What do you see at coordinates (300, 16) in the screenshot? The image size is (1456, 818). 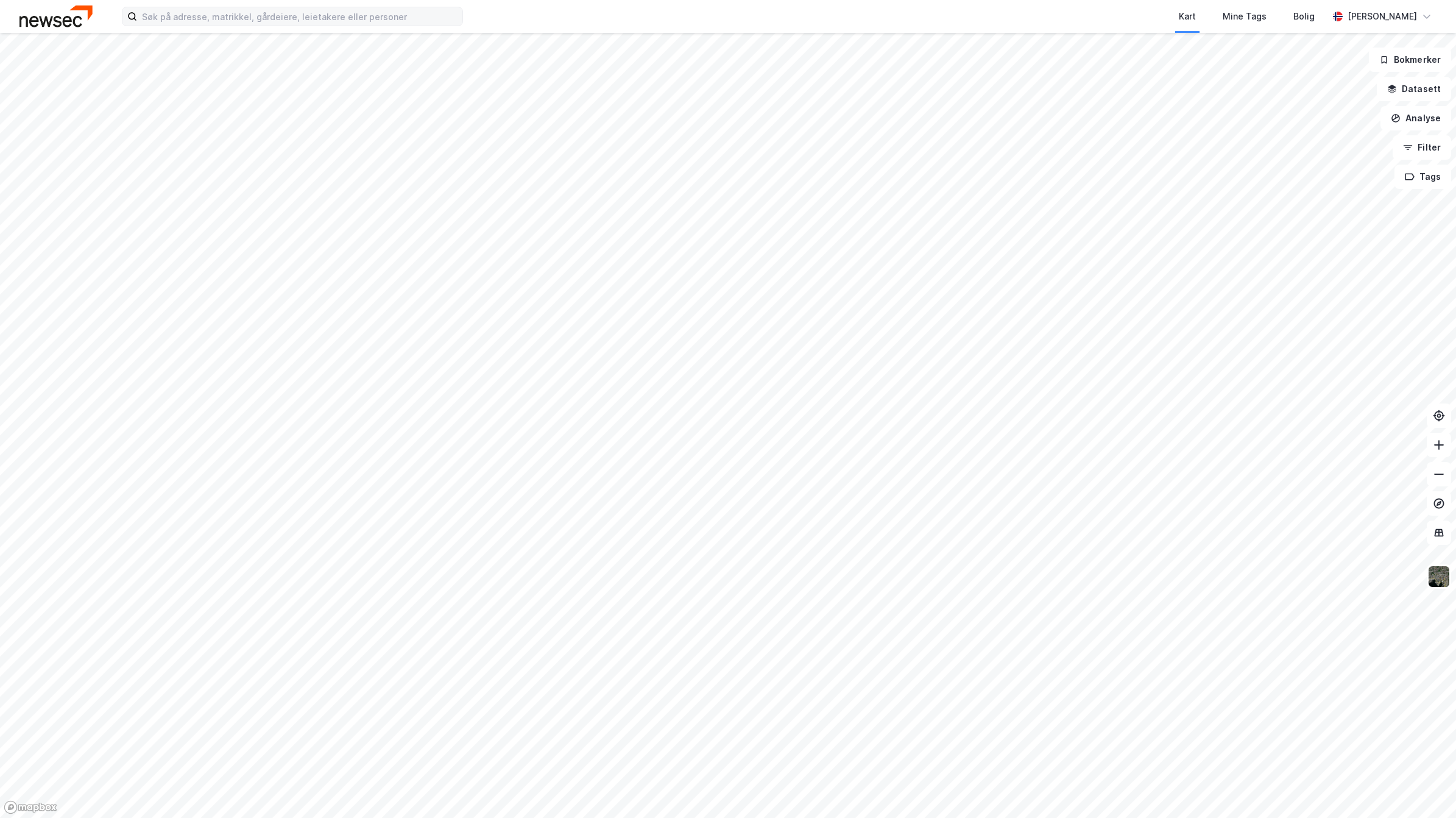 I see `input: Søk på adresse, matrikkel, gårdeiere, leietakere eller personer` at bounding box center [300, 16].